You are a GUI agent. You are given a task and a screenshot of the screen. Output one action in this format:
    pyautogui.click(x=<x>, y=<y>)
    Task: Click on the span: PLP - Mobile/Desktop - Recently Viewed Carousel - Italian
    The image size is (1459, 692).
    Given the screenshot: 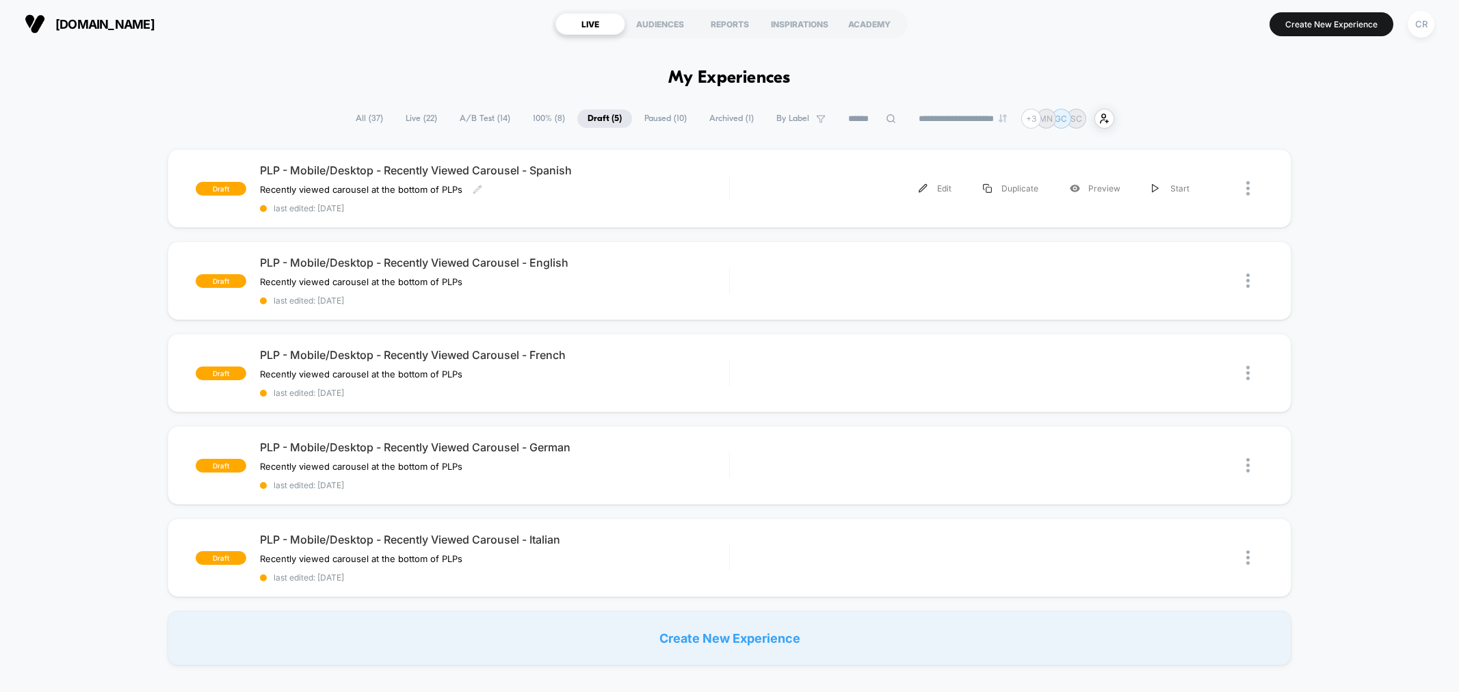 What is the action you would take?
    pyautogui.click(x=494, y=540)
    